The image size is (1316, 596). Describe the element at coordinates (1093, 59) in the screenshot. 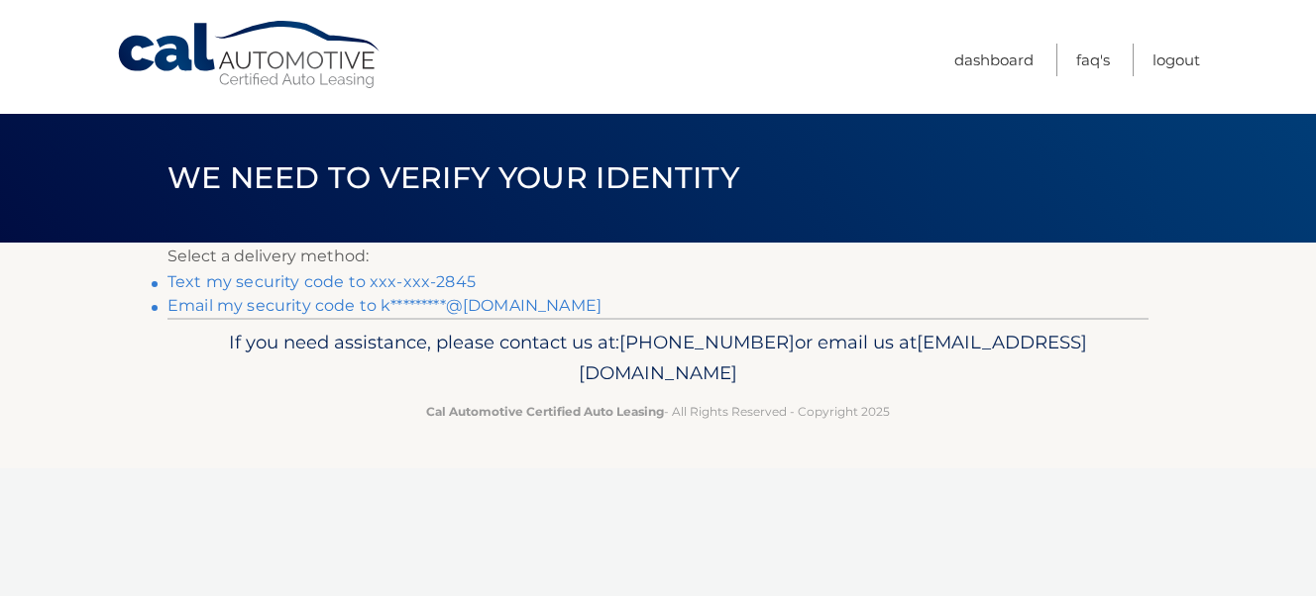

I see `a: FAQ's` at that location.